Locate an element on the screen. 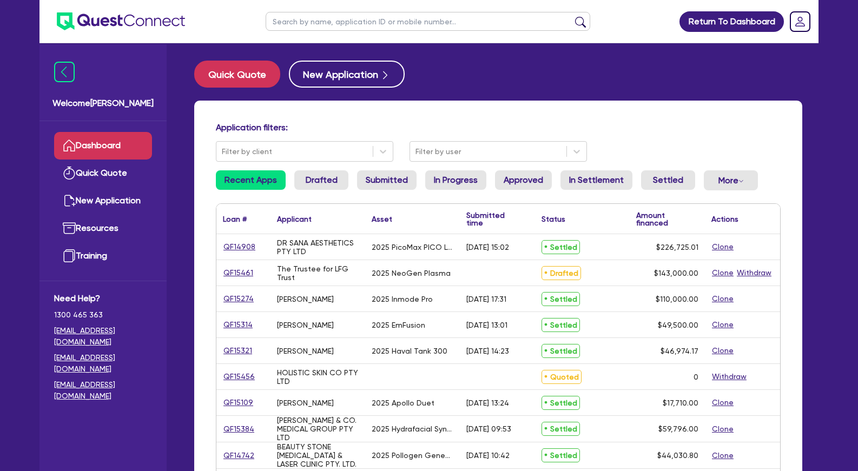 This screenshot has height=471, width=858. a: Submitted is located at coordinates (387, 180).